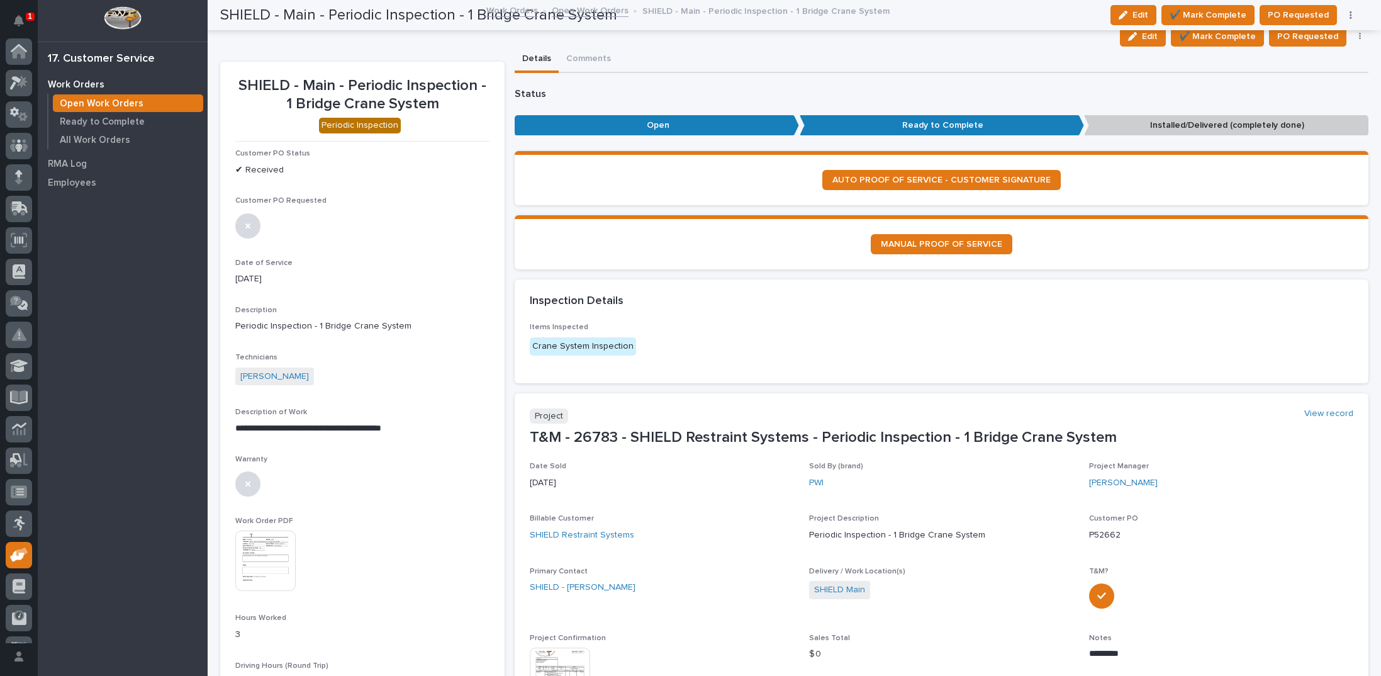 The image size is (1381, 676). What do you see at coordinates (941, 654) in the screenshot?
I see `p: $ 0` at bounding box center [941, 654].